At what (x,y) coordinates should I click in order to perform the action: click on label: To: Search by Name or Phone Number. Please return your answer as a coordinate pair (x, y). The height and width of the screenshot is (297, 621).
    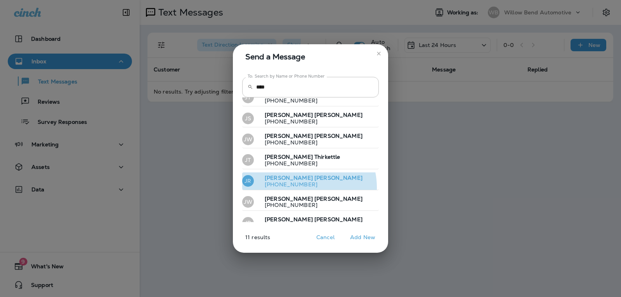
    Looking at the image, I should click on (286, 76).